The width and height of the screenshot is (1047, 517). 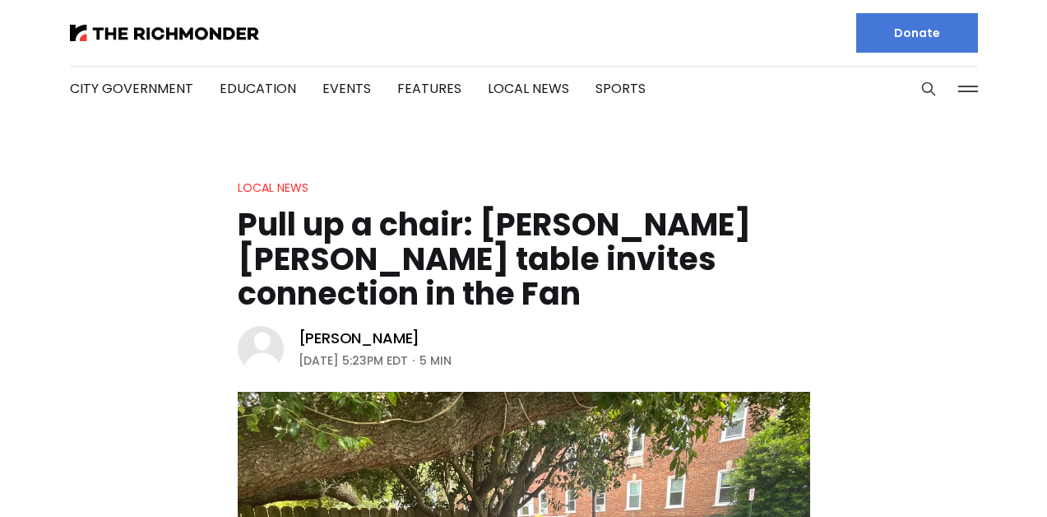 I want to click on button: Search this site, so click(x=929, y=89).